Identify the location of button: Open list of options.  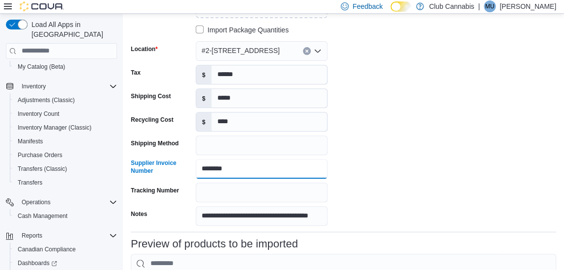
(317, 51).